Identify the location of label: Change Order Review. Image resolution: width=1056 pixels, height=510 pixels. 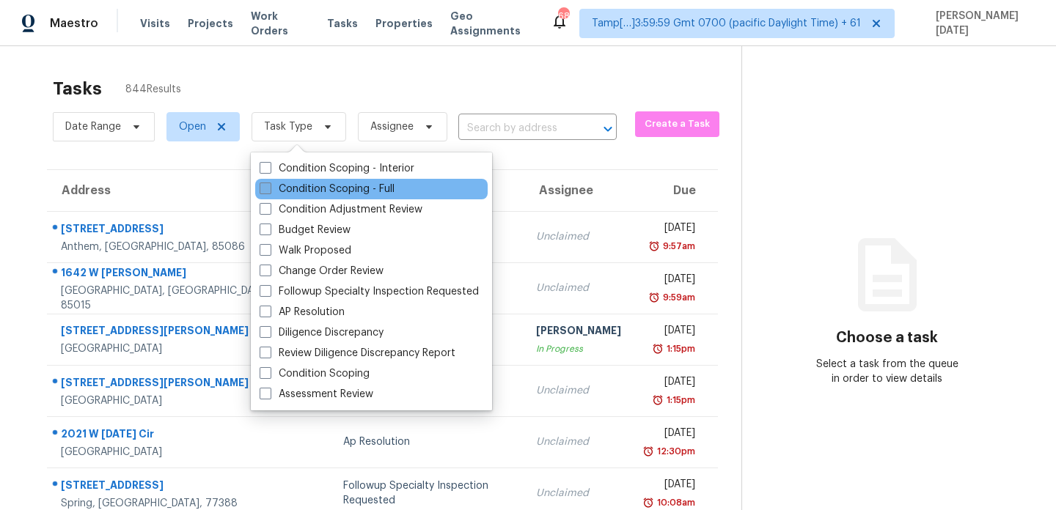
(321, 271).